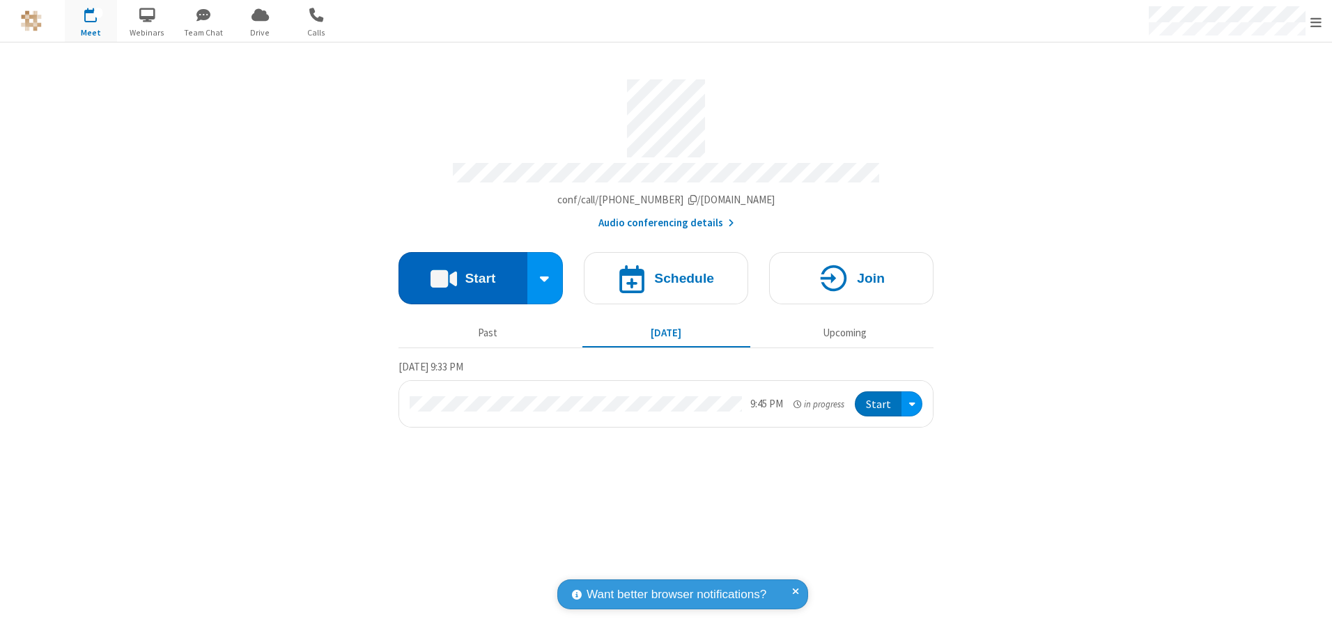  What do you see at coordinates (91, 33) in the screenshot?
I see `span: Meet` at bounding box center [91, 33].